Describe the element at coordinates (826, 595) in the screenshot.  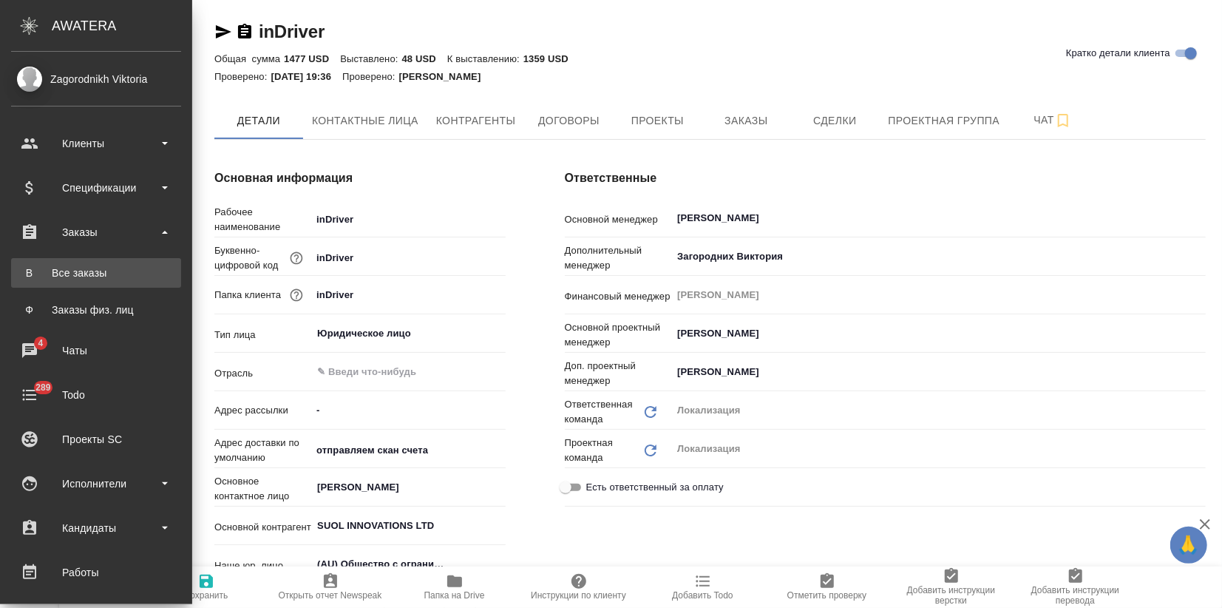
I see `span: Отметить проверку` at that location.